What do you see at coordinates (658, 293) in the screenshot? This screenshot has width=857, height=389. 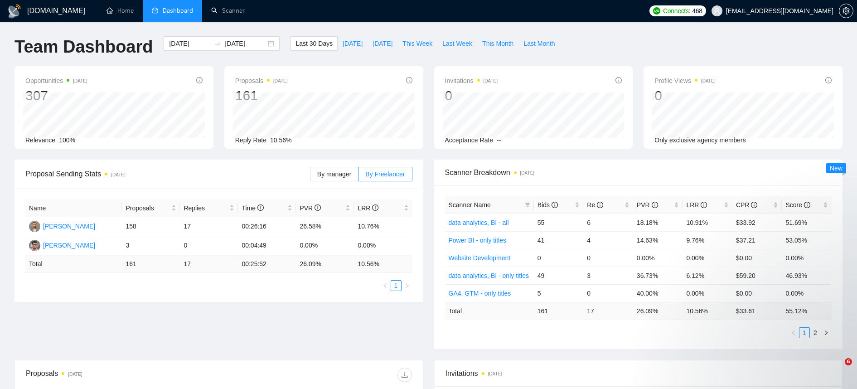 I see `td: 40.00%` at bounding box center [658, 293].